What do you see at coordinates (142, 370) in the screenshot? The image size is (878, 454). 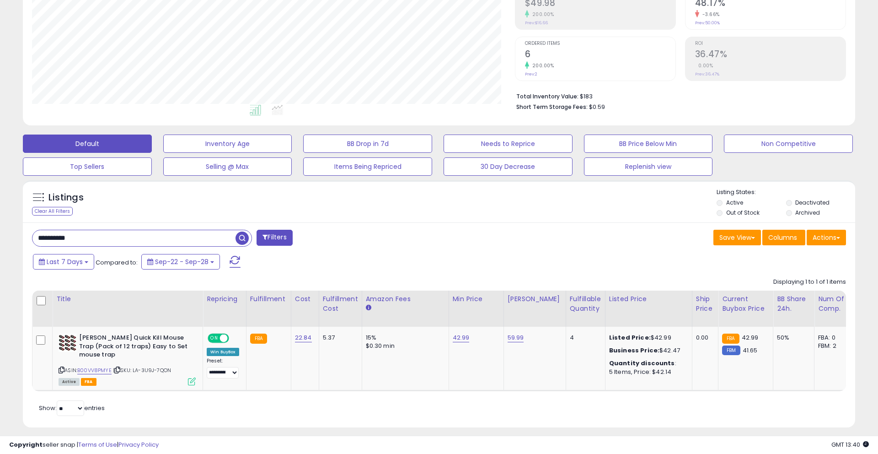 I see `span: | SKU: LA-3U9J-7QON` at bounding box center [142, 370].